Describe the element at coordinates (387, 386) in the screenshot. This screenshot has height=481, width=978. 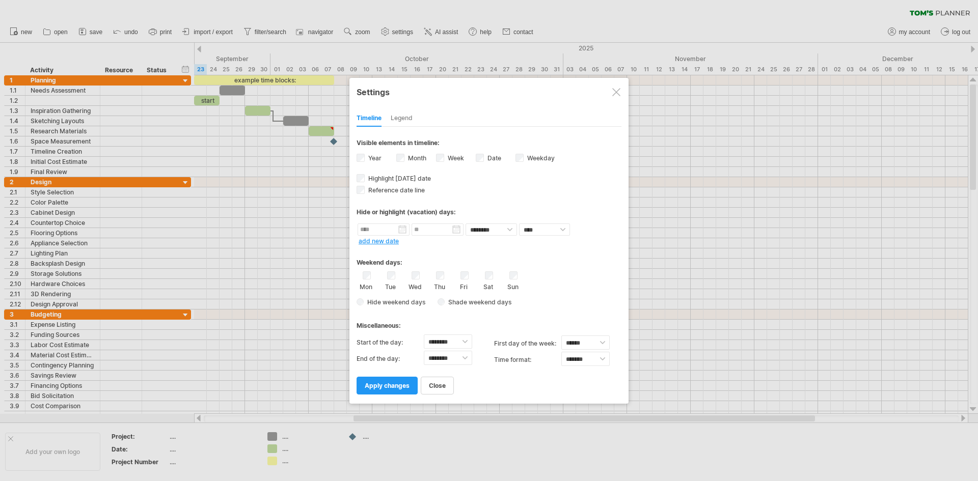
I see `a: apply changes` at that location.